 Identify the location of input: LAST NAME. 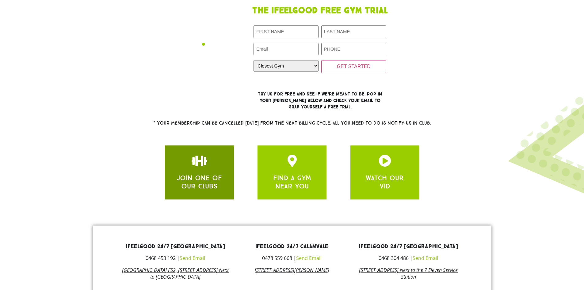
(354, 32).